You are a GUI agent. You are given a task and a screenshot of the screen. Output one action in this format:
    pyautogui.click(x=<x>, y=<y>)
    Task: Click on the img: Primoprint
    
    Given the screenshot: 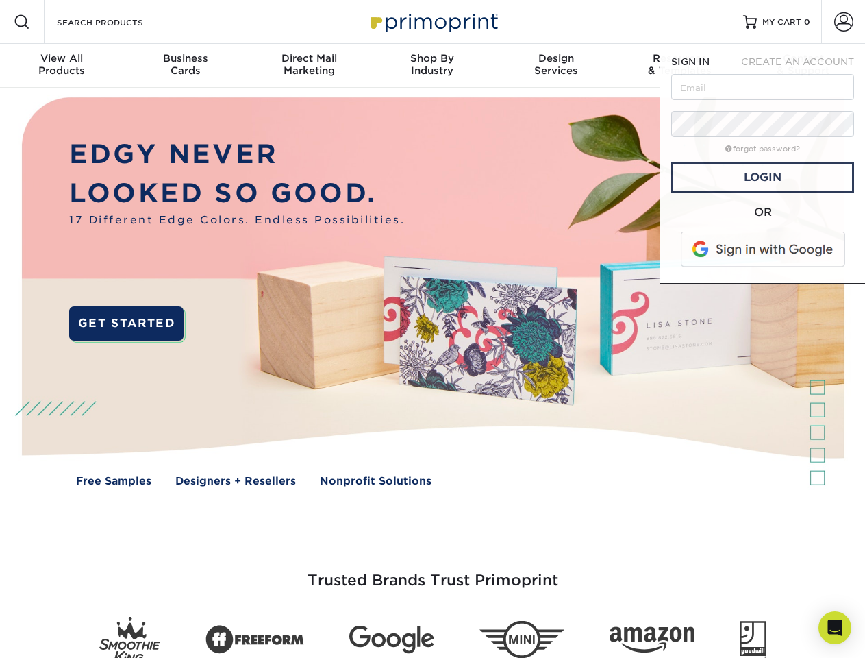 What is the action you would take?
    pyautogui.click(x=433, y=21)
    